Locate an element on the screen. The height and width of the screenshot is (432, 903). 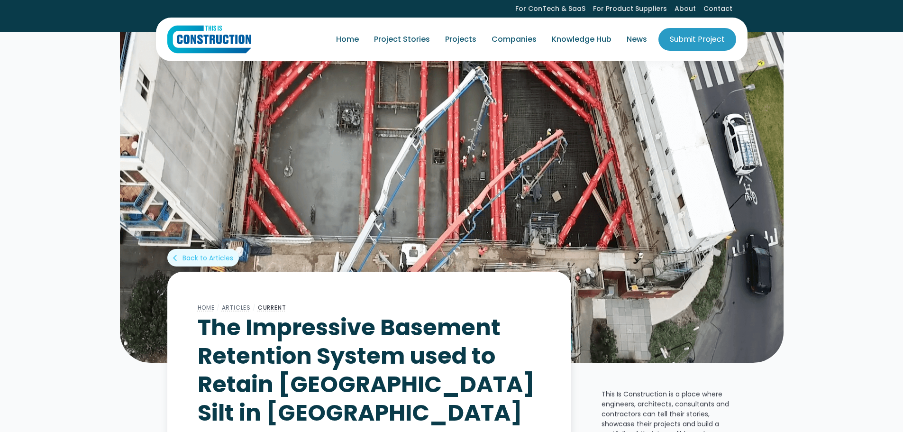
a: News is located at coordinates (636, 39).